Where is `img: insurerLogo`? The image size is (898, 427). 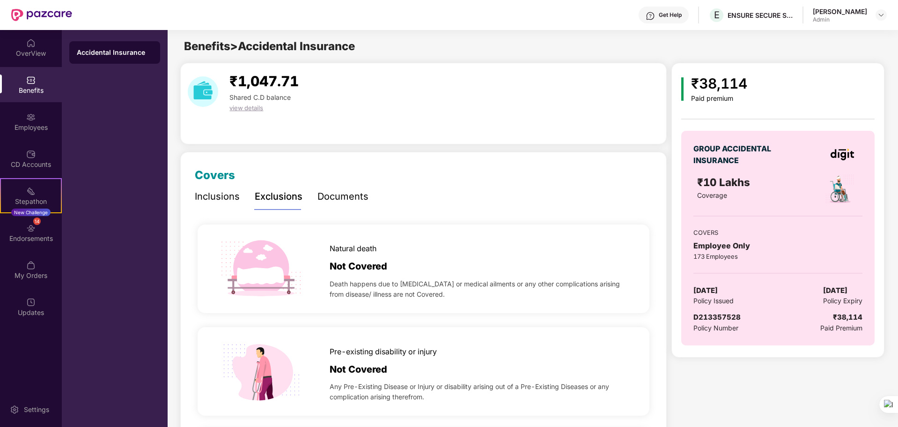 img: insurerLogo is located at coordinates (842, 154).